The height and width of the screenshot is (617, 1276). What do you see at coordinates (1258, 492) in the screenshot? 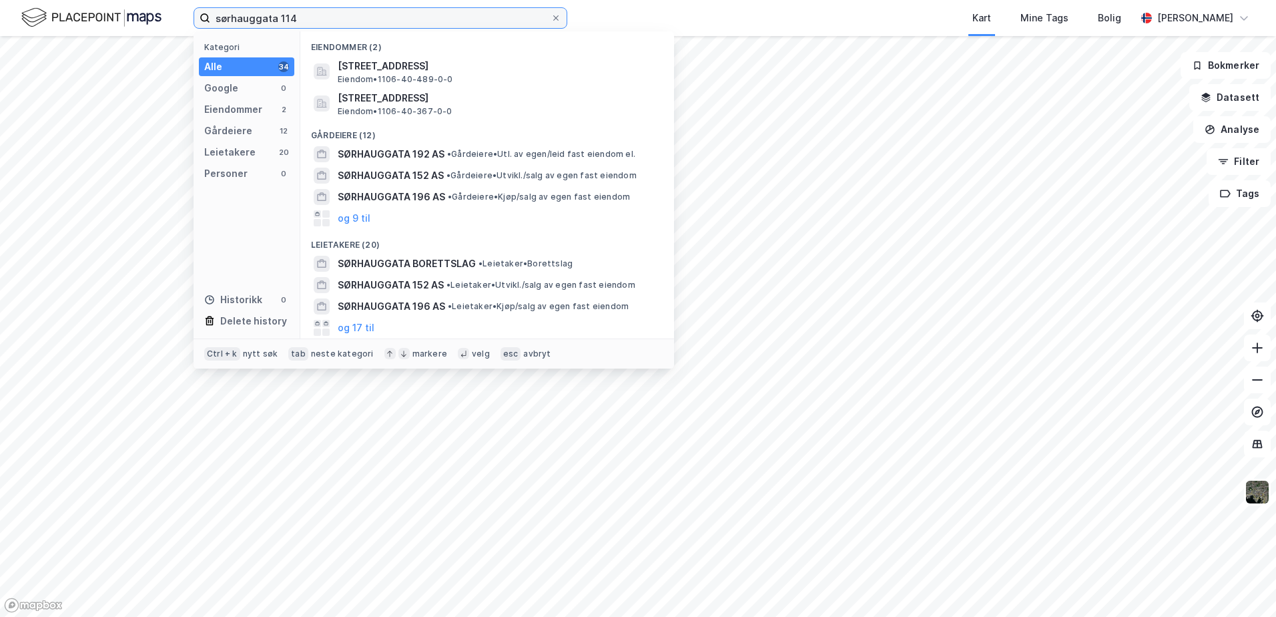
I see `img: 9k=` at bounding box center [1258, 492].